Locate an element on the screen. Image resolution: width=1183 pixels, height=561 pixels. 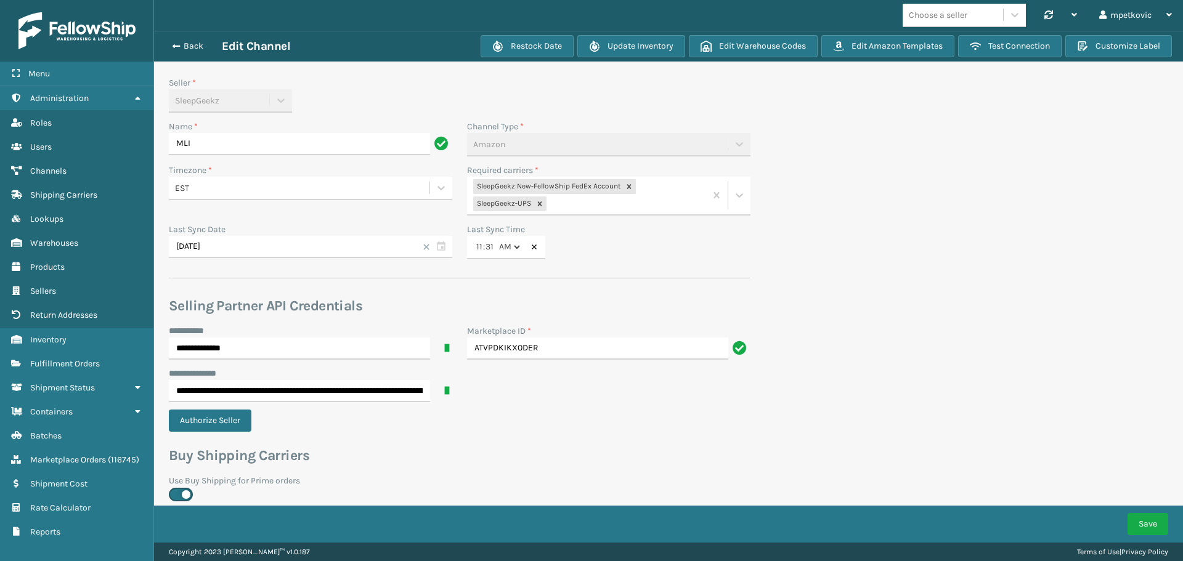
img: logo is located at coordinates (77, 31).